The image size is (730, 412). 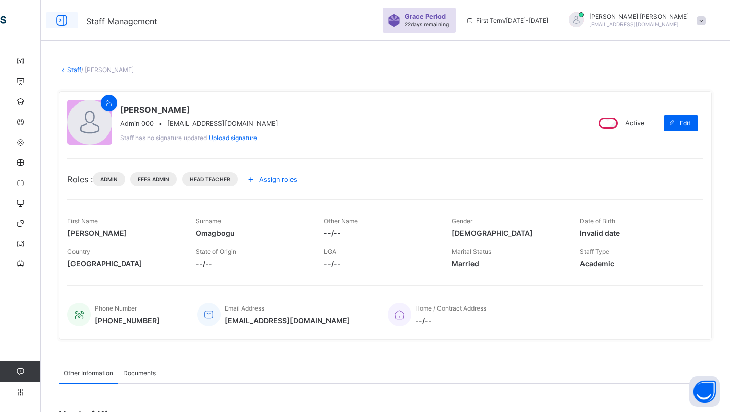 I want to click on span: Invalid date, so click(x=636, y=233).